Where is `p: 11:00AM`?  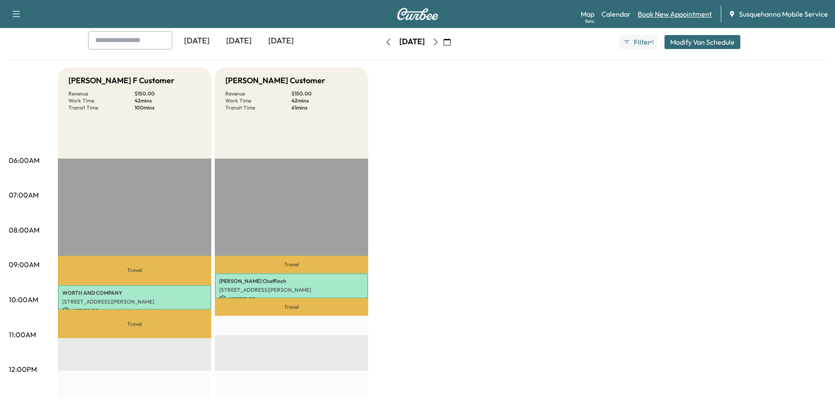 p: 11:00AM is located at coordinates (22, 335).